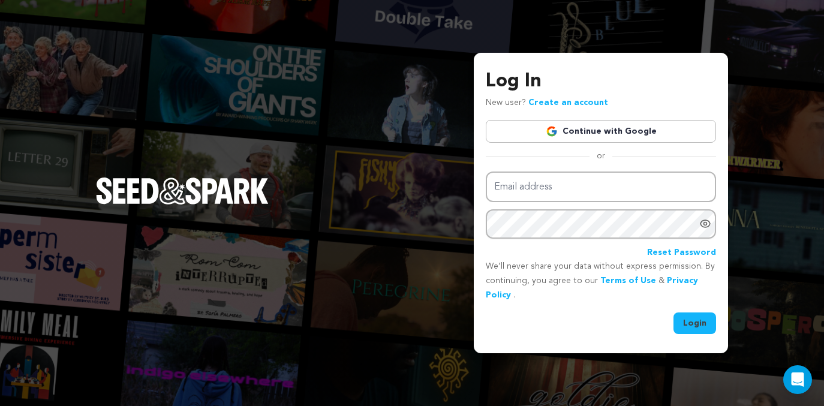 The width and height of the screenshot is (824, 406). What do you see at coordinates (552, 131) in the screenshot?
I see `img: Google logo` at bounding box center [552, 131].